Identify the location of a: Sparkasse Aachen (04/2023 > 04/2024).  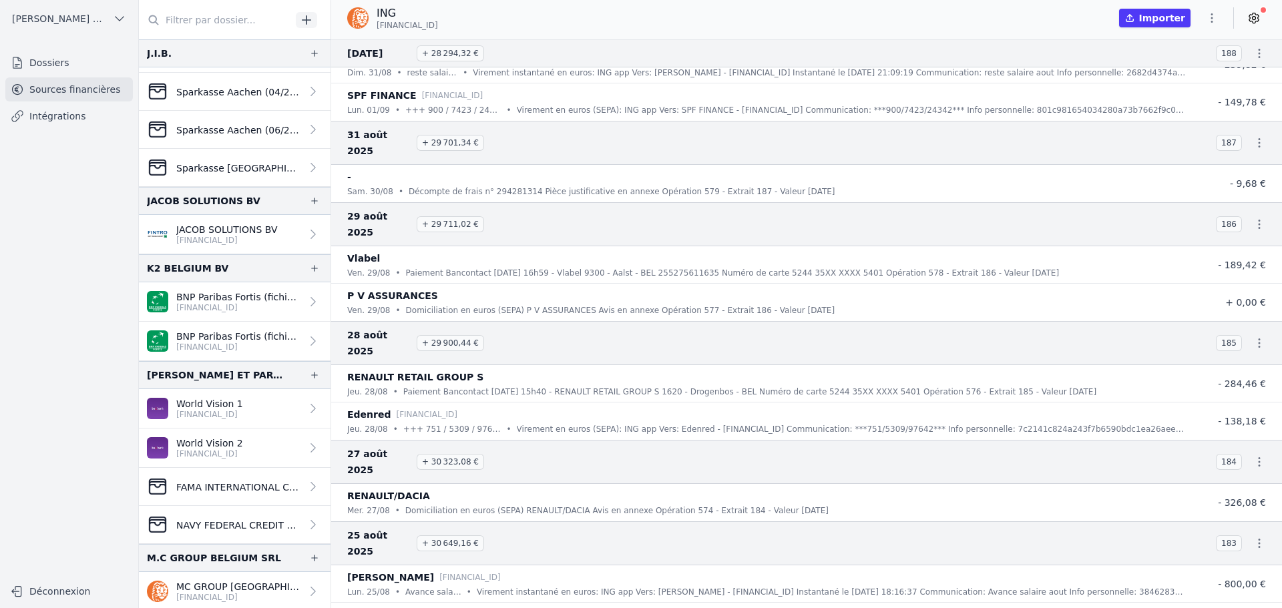
(234, 91).